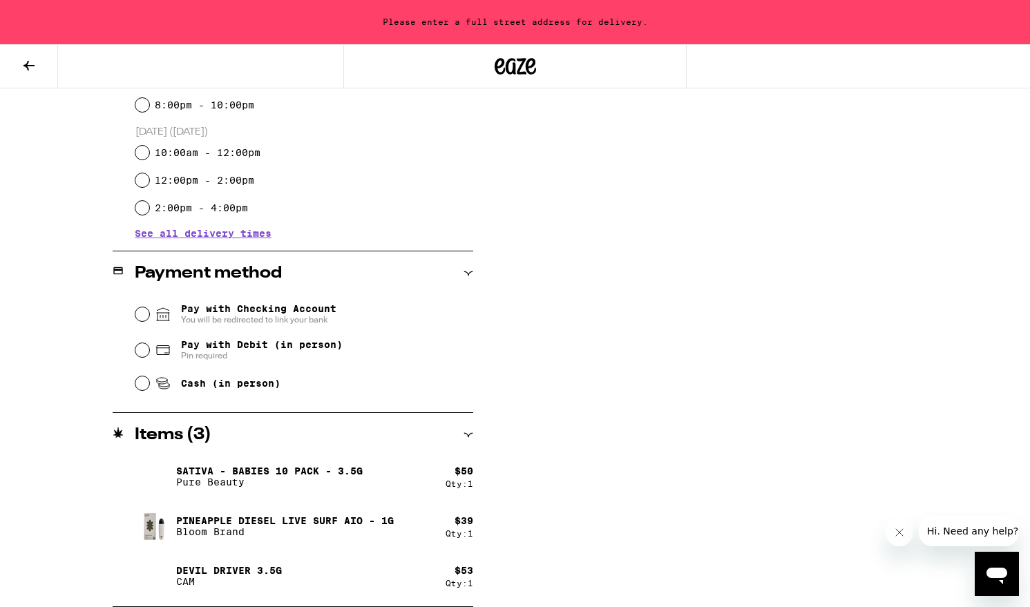 This screenshot has width=1030, height=607. What do you see at coordinates (262, 356) in the screenshot?
I see `span: Pin required` at bounding box center [262, 356].